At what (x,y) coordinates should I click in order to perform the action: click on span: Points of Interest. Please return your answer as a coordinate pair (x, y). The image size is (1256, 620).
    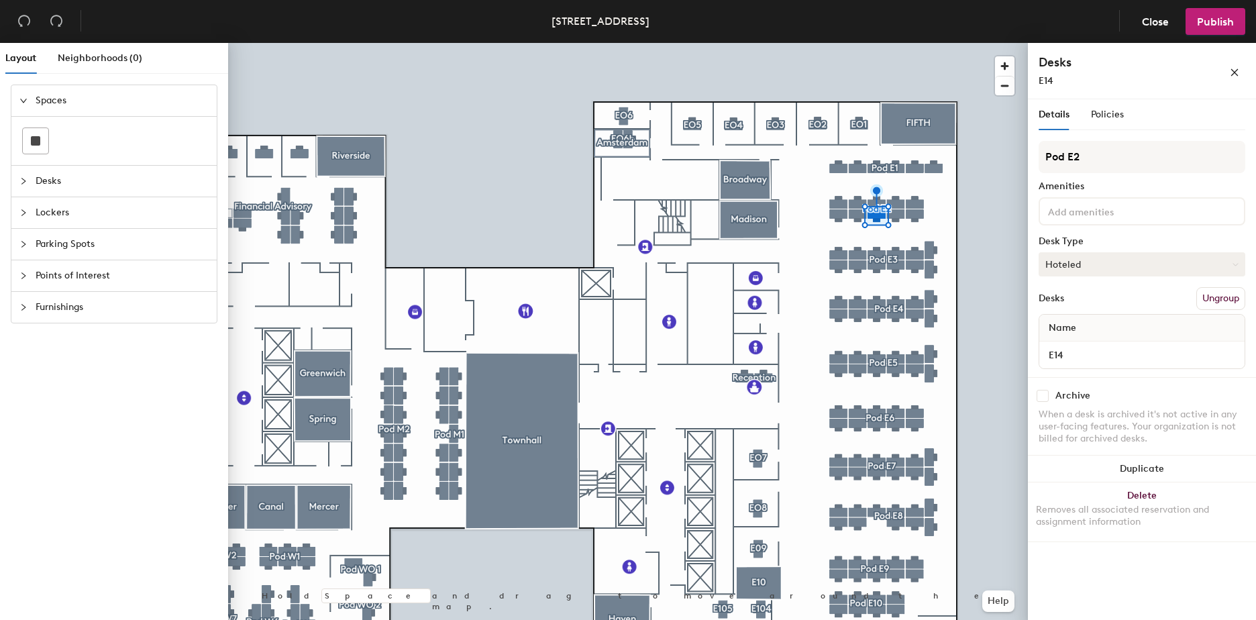
    Looking at the image, I should click on (122, 276).